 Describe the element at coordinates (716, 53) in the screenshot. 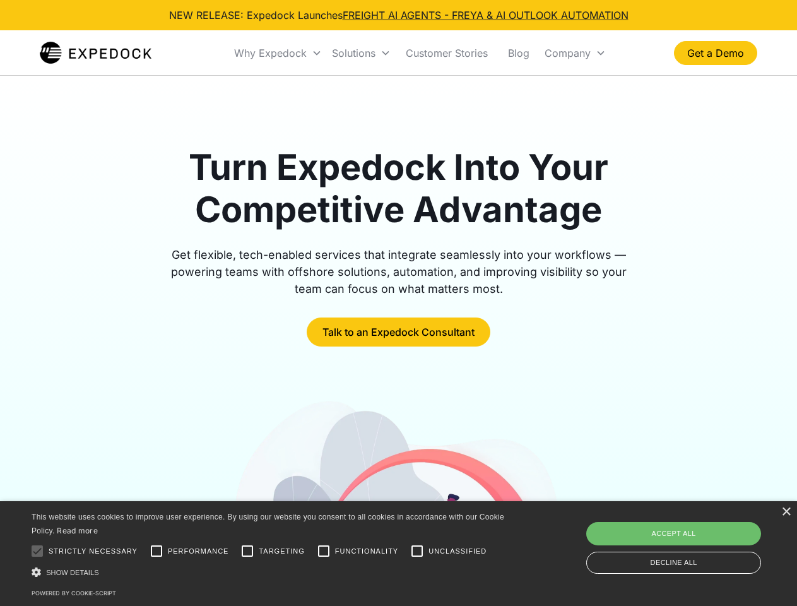

I see `a: Get a Demo` at that location.